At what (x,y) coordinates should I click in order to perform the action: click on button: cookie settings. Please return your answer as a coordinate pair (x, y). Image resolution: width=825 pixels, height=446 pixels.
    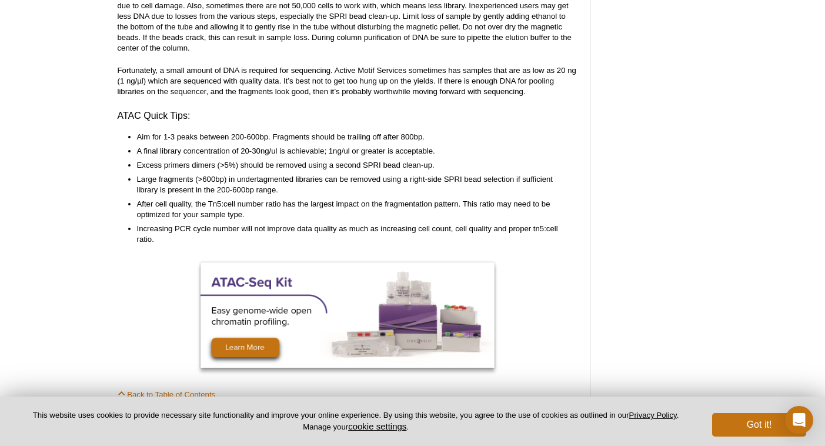
    Looking at the image, I should click on (377, 426).